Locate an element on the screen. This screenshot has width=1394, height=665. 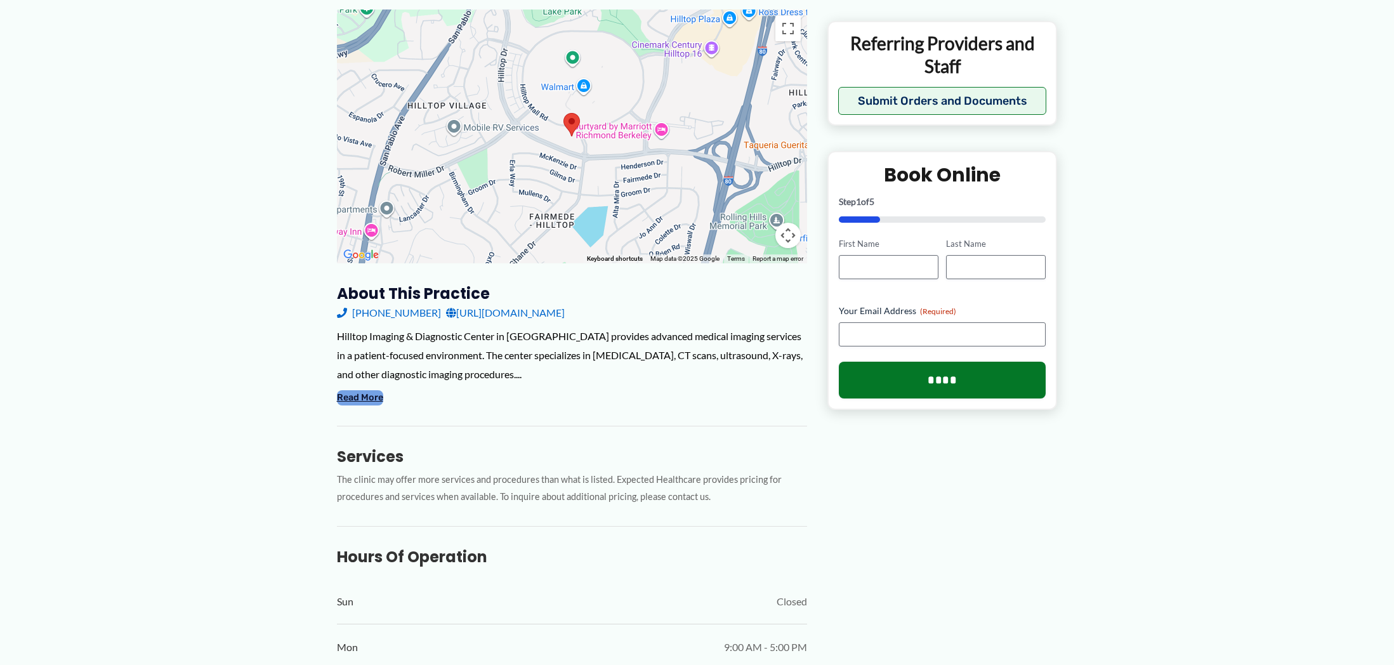
h3: Hours of Operation is located at coordinates (572, 556).